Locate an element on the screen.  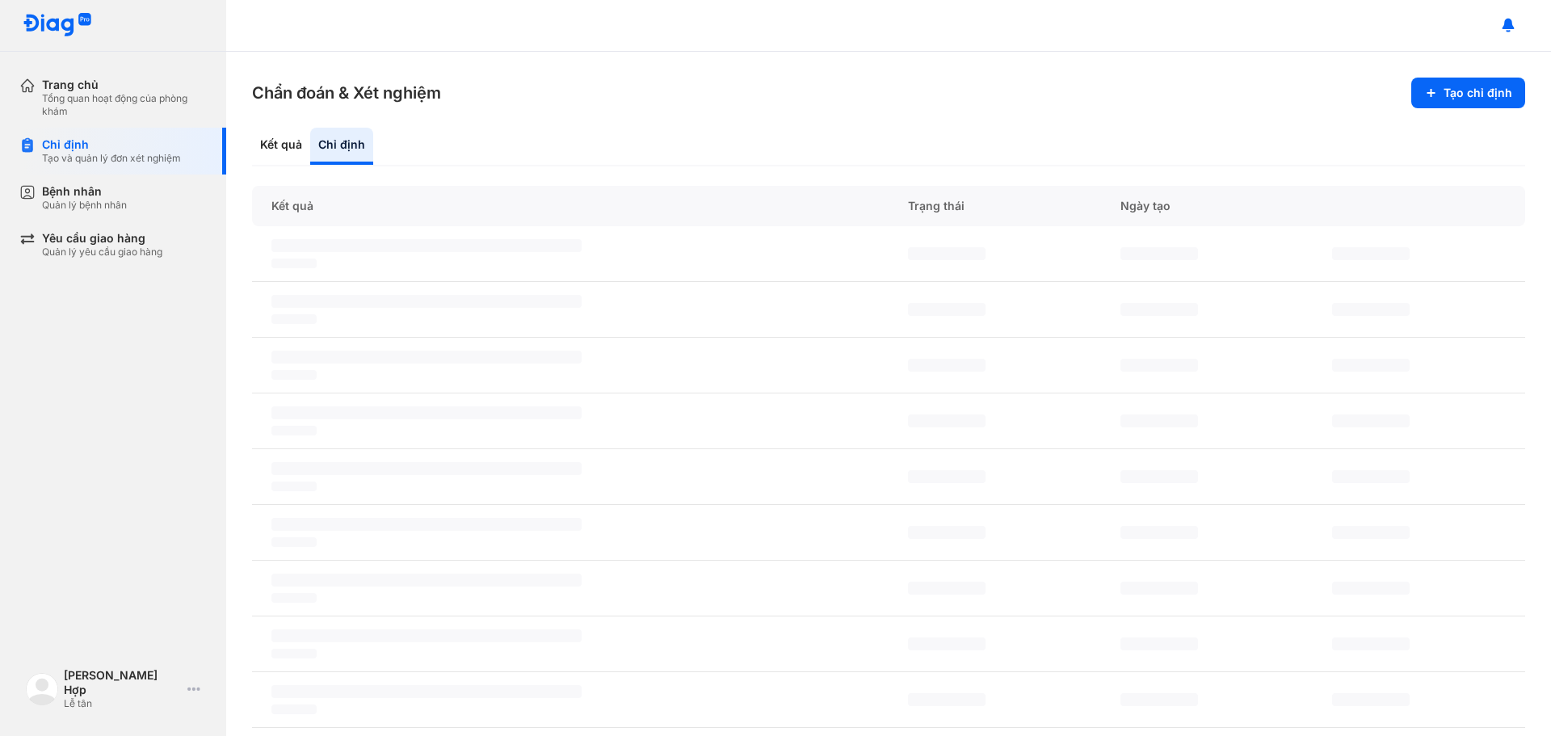
h3: Chẩn đoán & Xét nghiệm is located at coordinates (346, 93).